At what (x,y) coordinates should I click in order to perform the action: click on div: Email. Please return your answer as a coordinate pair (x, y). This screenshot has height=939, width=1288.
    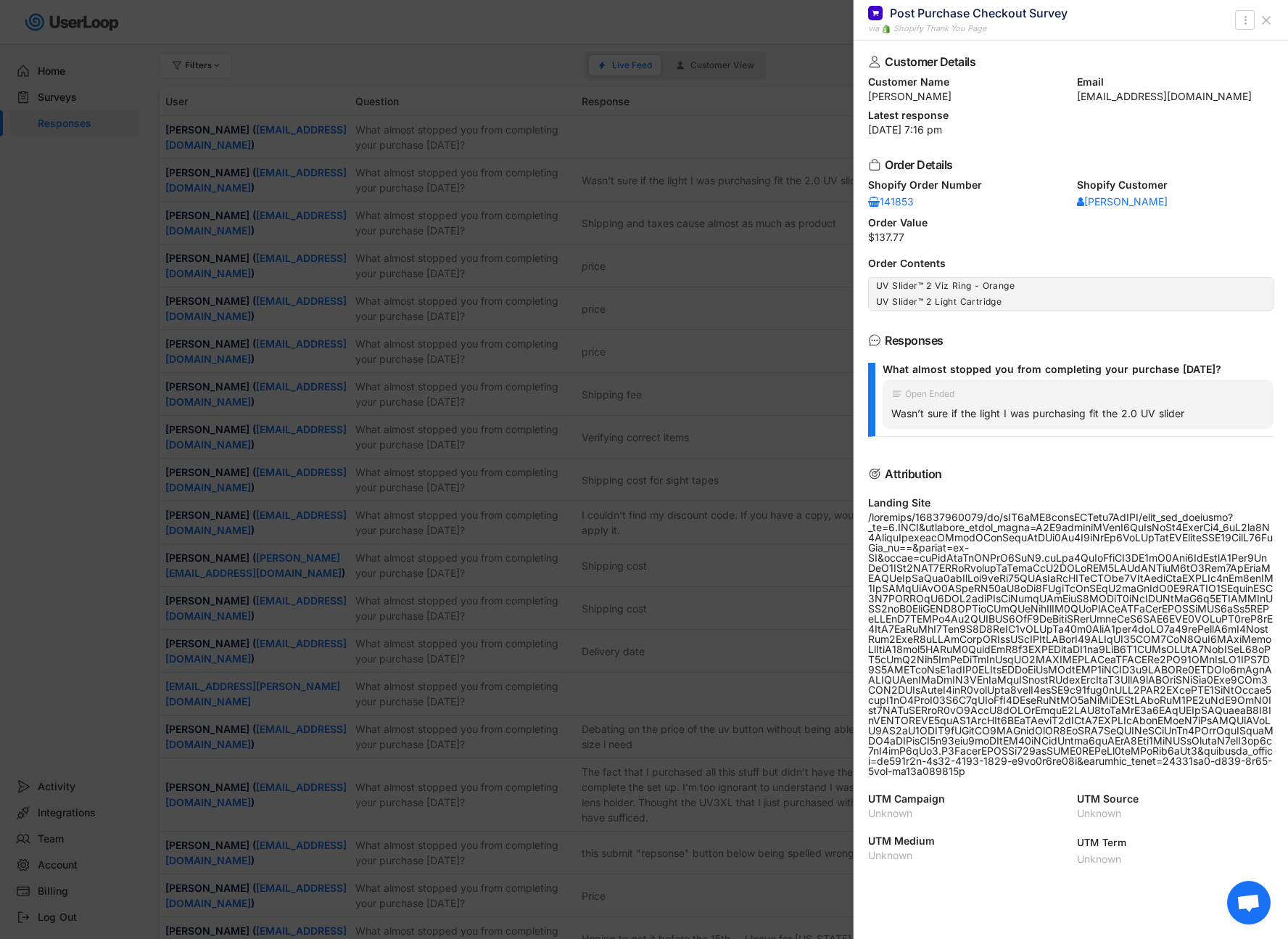
    Looking at the image, I should click on (1176, 82).